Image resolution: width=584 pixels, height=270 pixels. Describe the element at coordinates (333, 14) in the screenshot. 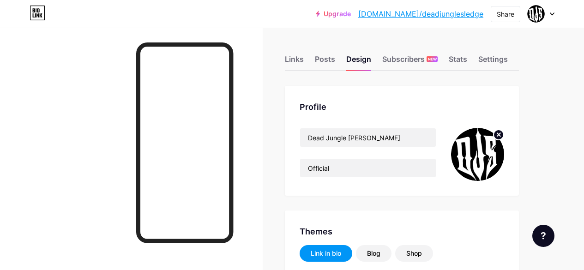

I see `a: Upgrade` at that location.